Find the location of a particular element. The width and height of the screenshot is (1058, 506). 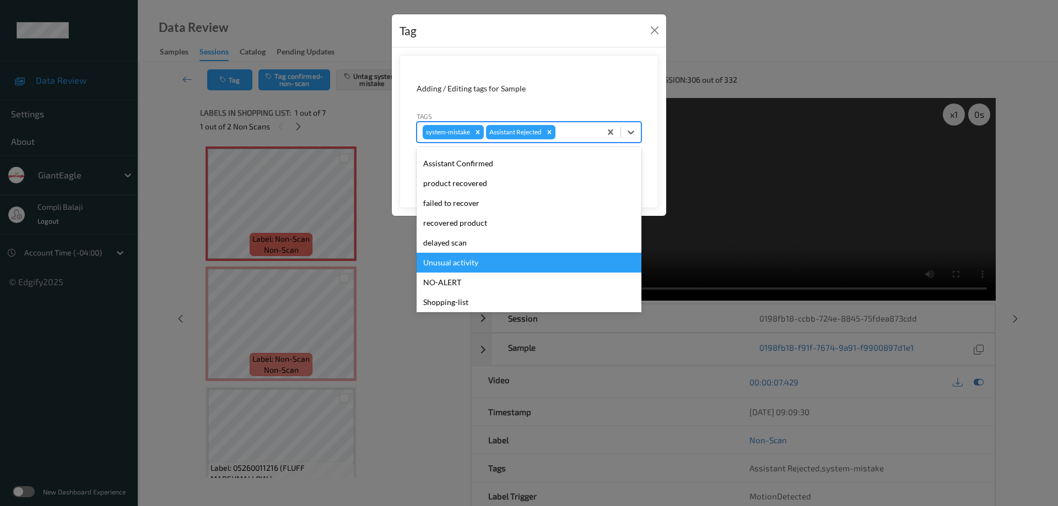

div: system-mistake is located at coordinates (447, 132).